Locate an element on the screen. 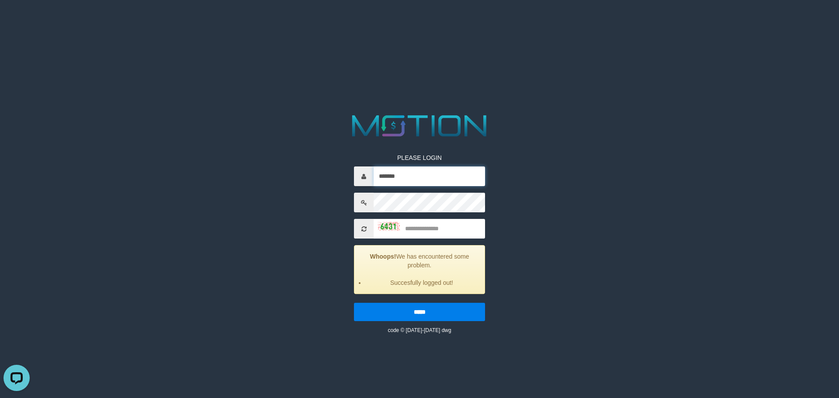 This screenshot has width=839, height=398. li: Succesfully logged out! is located at coordinates (421, 283).